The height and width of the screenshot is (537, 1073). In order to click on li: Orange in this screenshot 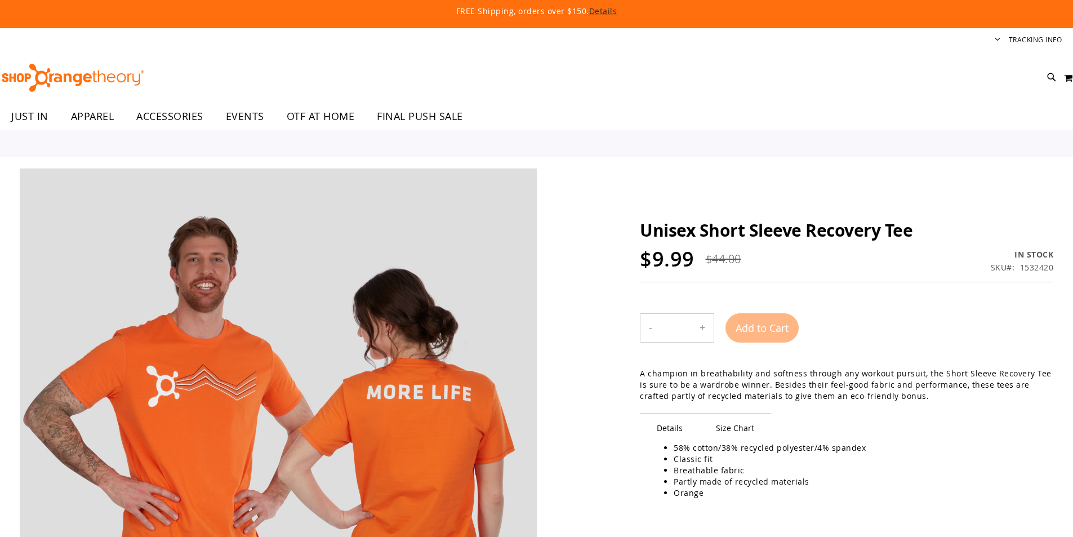, I will do `click(858, 493)`.